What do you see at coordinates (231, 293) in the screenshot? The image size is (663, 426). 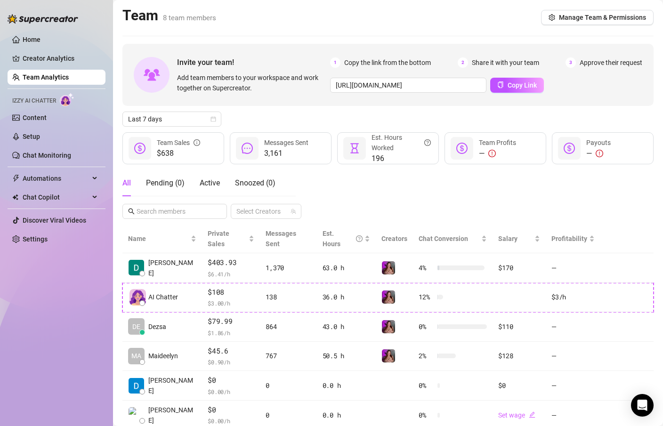 I see `span: $108` at bounding box center [231, 293].